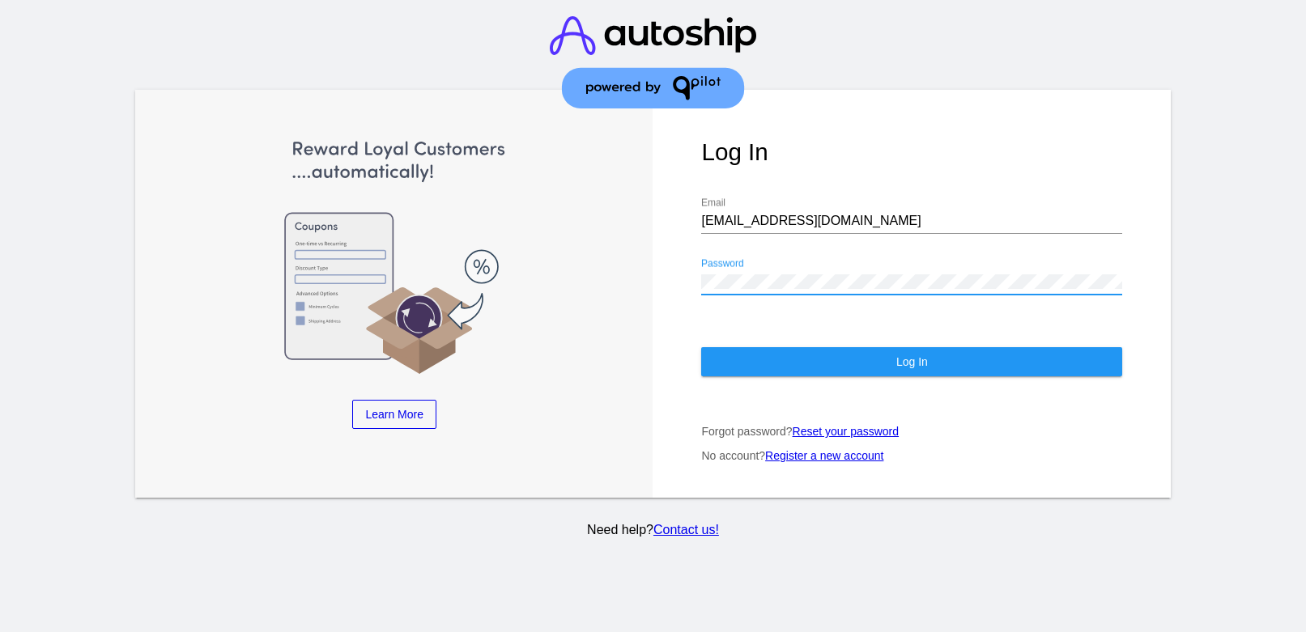 Image resolution: width=1306 pixels, height=632 pixels. Describe the element at coordinates (653, 530) in the screenshot. I see `p: Need help?` at that location.